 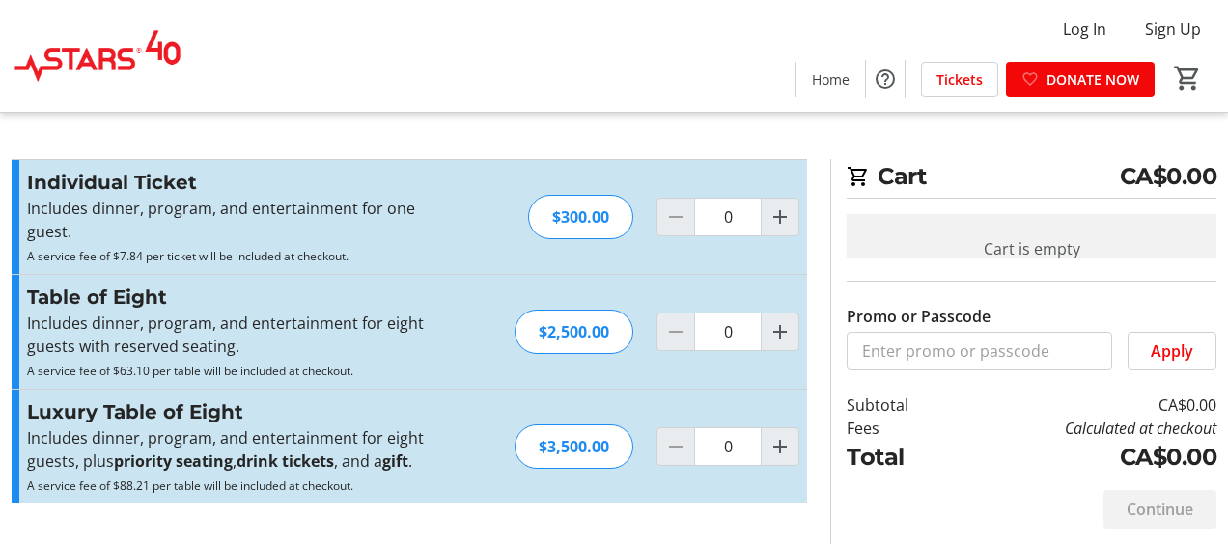 I want to click on span: Home, so click(x=830, y=79).